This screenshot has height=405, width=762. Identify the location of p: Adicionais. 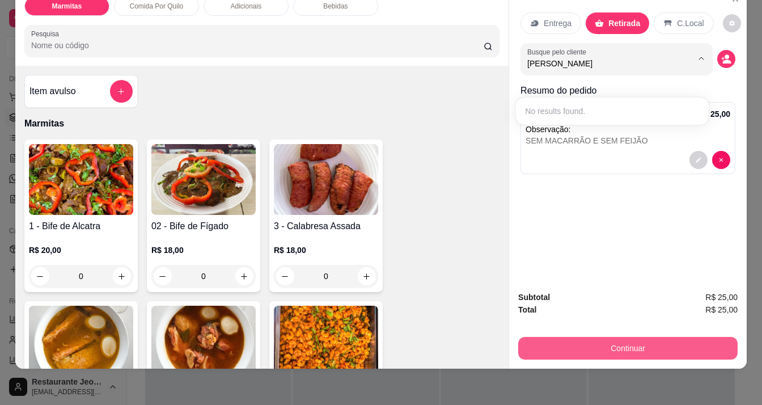
(246, 6).